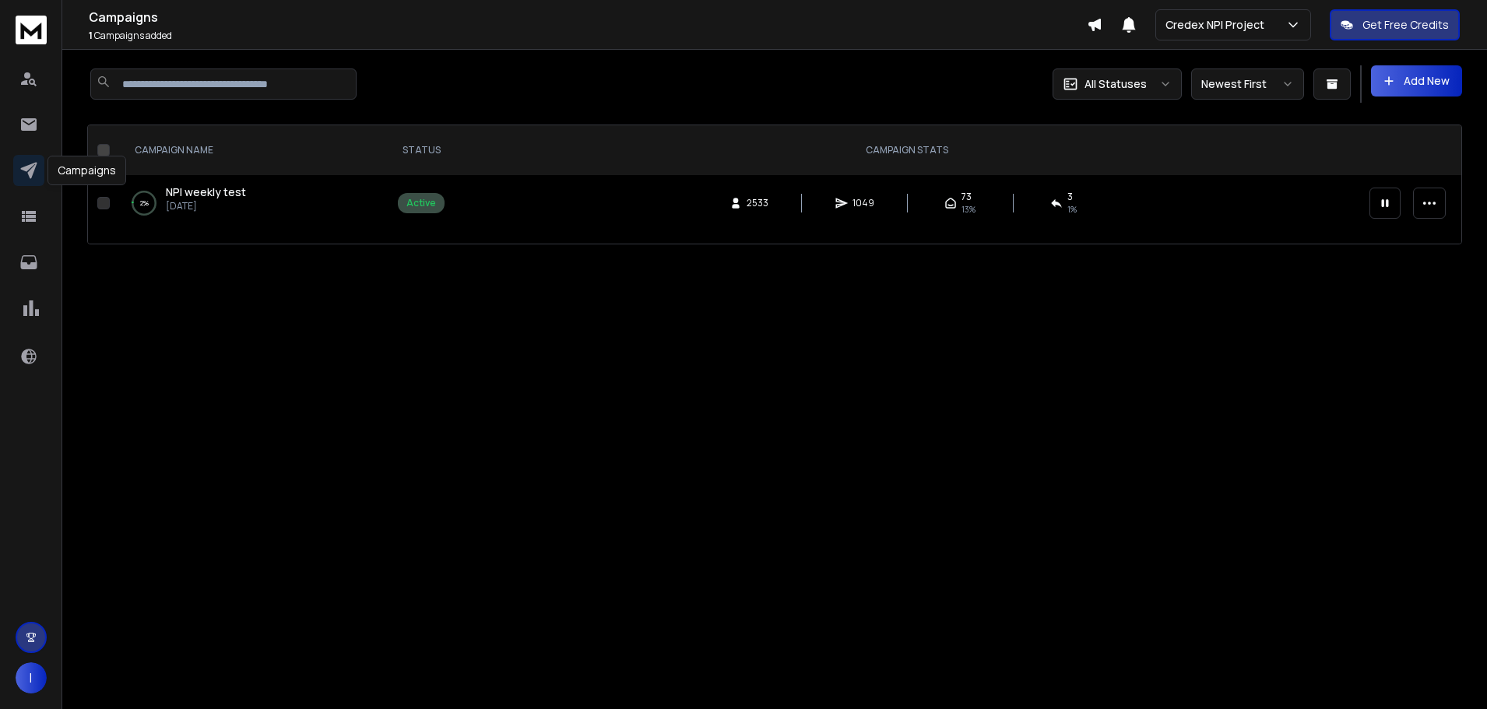  Describe the element at coordinates (86, 170) in the screenshot. I see `div: Campaigns` at that location.